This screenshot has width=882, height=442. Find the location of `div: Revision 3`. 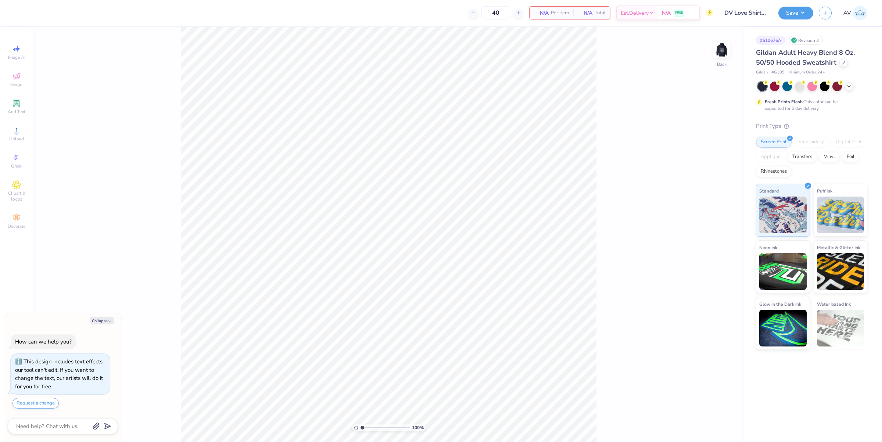

div: Revision 3 is located at coordinates (806, 40).